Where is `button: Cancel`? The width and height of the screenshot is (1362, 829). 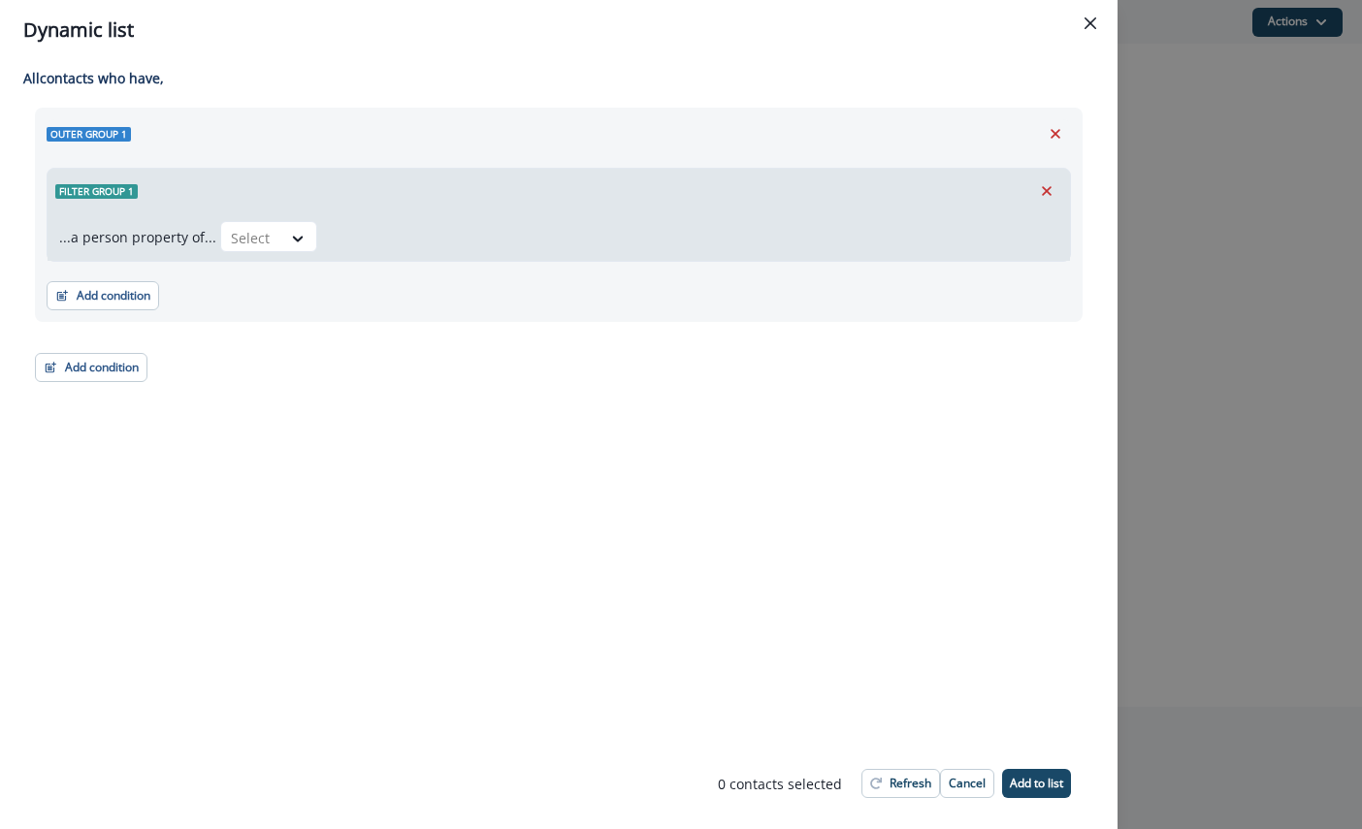
button: Cancel is located at coordinates (967, 784).